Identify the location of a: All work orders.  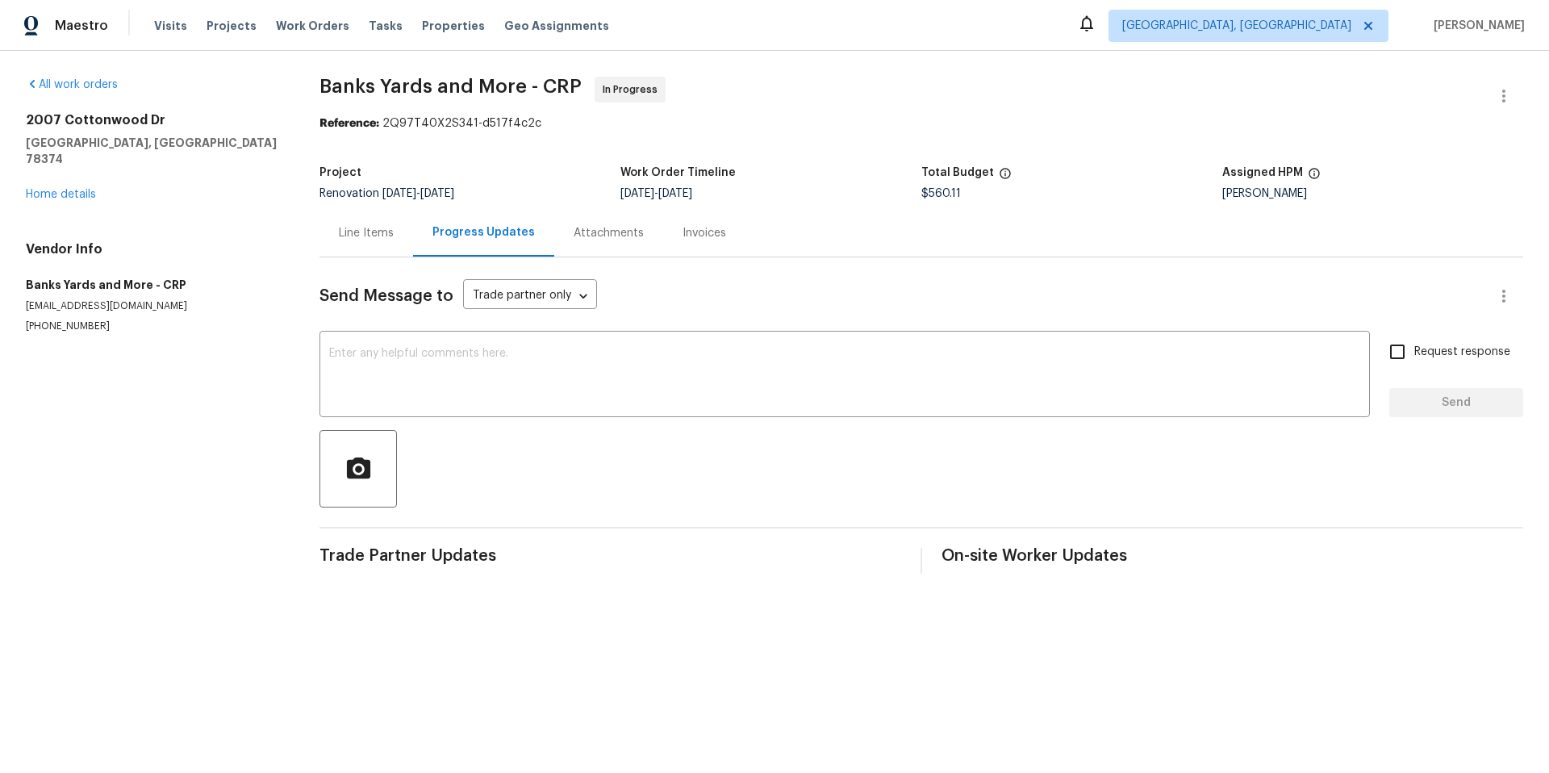
(72, 85).